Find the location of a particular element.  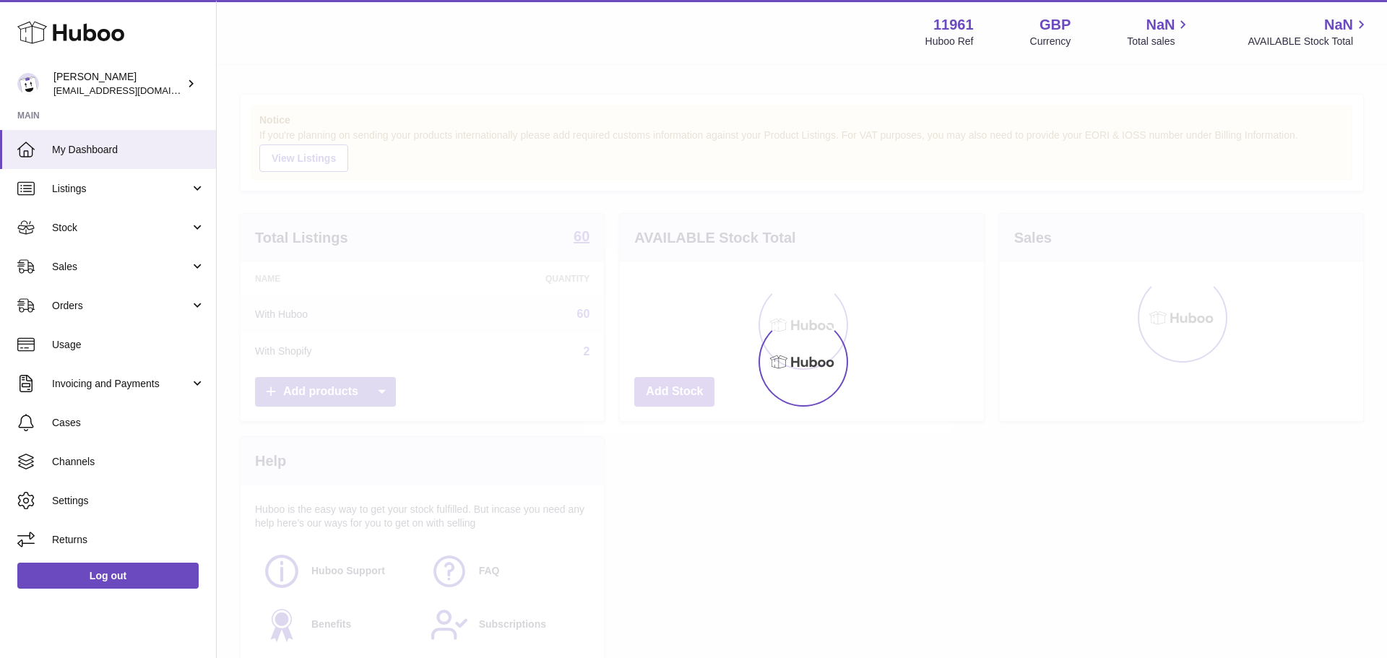

a: NaN Total sales is located at coordinates (1158, 32).